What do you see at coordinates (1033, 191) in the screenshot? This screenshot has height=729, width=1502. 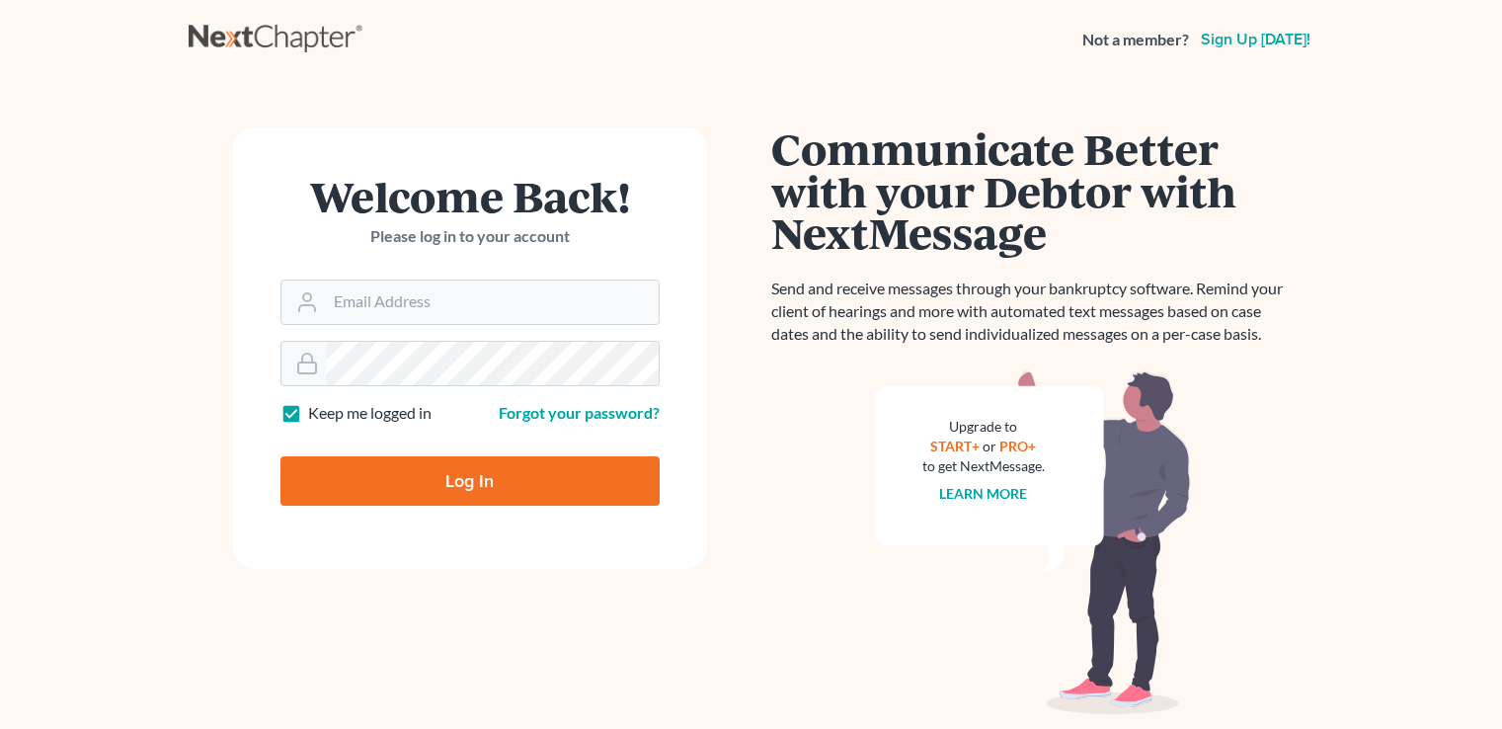 I see `h1: Communicate Better with your Debtor with NextMessage` at bounding box center [1033, 191].